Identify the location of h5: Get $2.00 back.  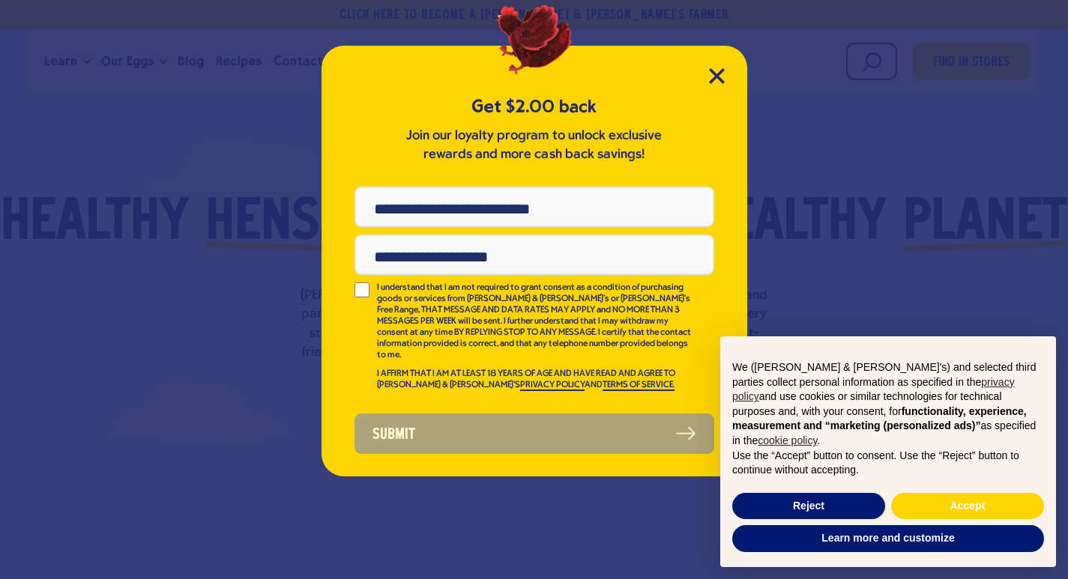
(534, 106).